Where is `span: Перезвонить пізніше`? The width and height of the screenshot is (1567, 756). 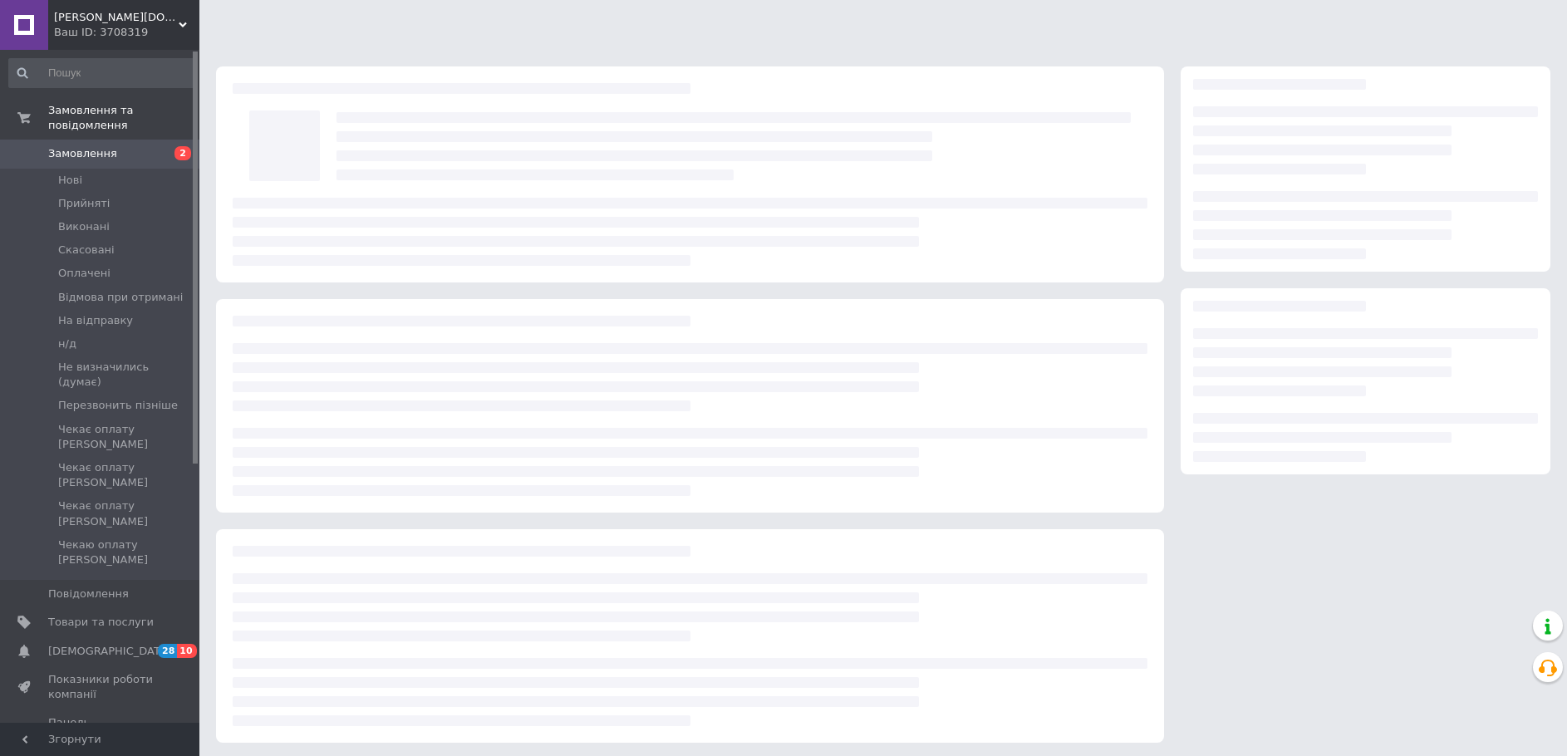
span: Перезвонить пізніше is located at coordinates (118, 406).